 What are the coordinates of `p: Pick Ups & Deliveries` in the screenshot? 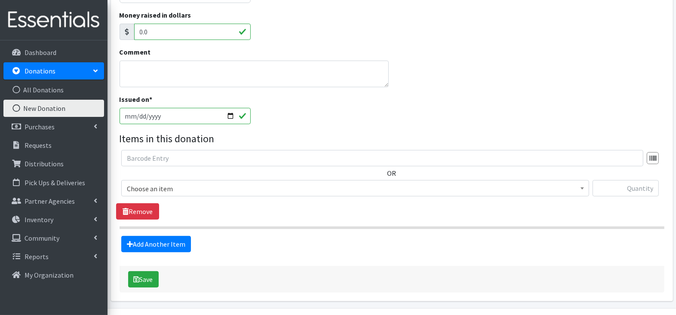 It's located at (55, 183).